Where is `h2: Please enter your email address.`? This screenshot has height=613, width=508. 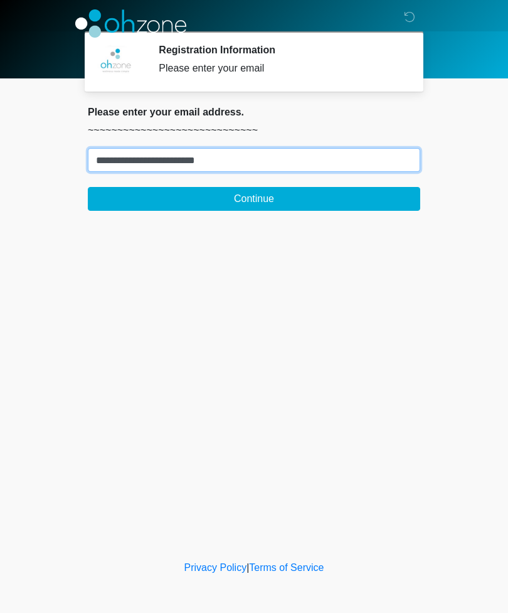
h2: Please enter your email address. is located at coordinates (254, 112).